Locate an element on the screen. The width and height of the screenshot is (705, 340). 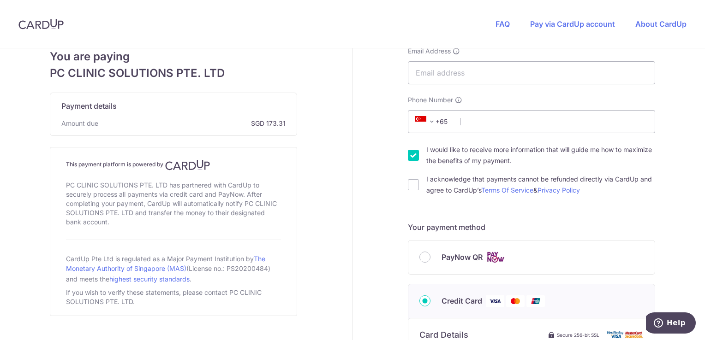
span: Secure 256-bit SSL is located at coordinates (578, 335).